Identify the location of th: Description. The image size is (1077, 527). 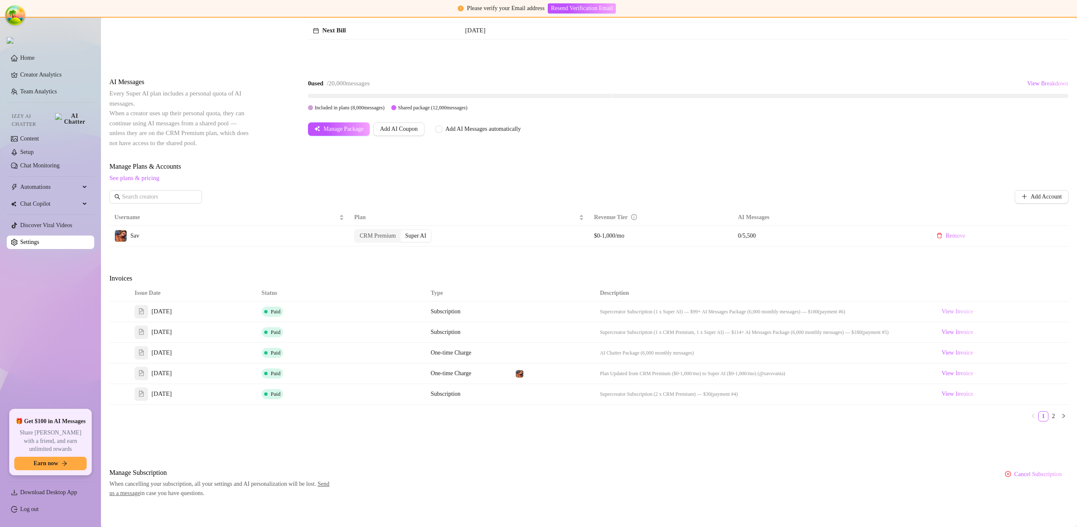
(764, 293).